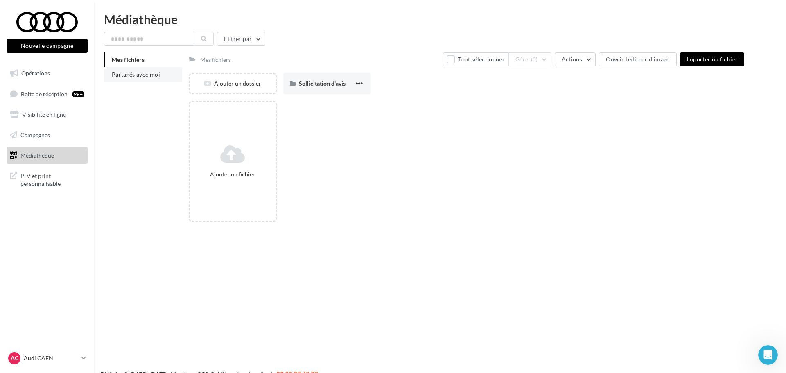 The height and width of the screenshot is (373, 786). I want to click on span: Boîte de réception, so click(44, 93).